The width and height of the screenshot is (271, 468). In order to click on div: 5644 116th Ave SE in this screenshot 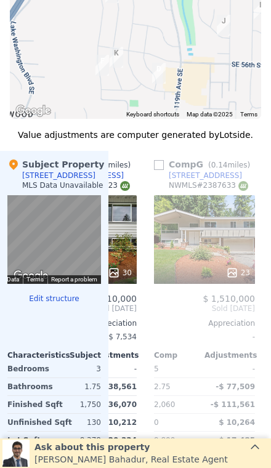, I will do `click(102, 65)`.